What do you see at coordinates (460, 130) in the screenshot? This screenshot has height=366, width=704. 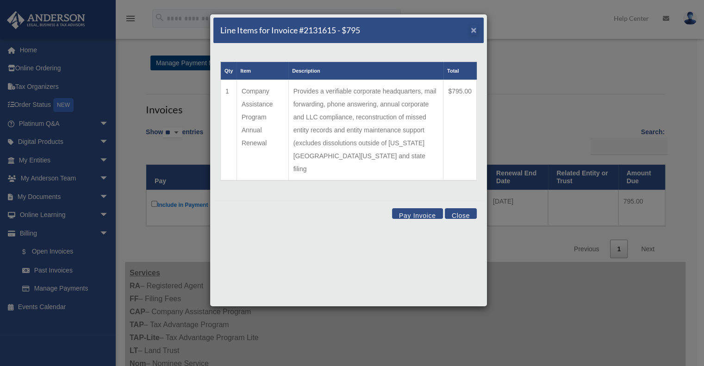 I see `td: $795.00` at bounding box center [460, 130].